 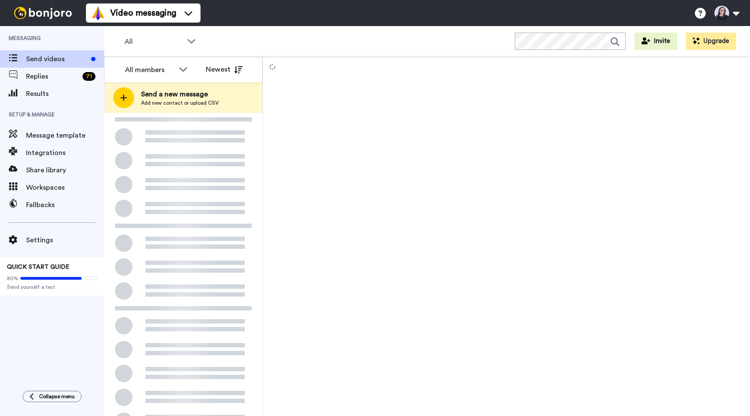 What do you see at coordinates (150, 70) in the screenshot?
I see `div: All members` at bounding box center [150, 70].